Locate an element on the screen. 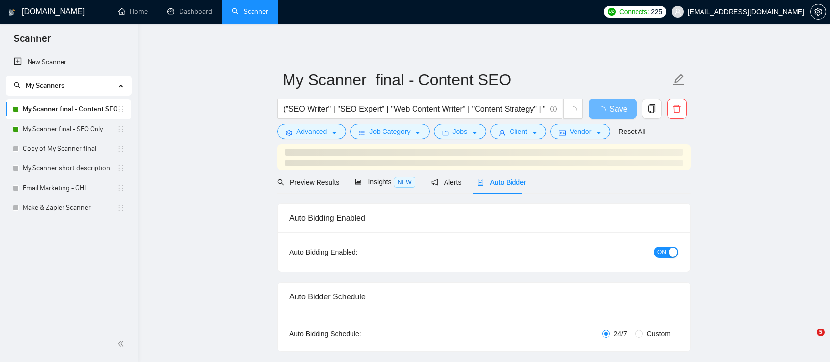  span: info-circle is located at coordinates (553, 109).